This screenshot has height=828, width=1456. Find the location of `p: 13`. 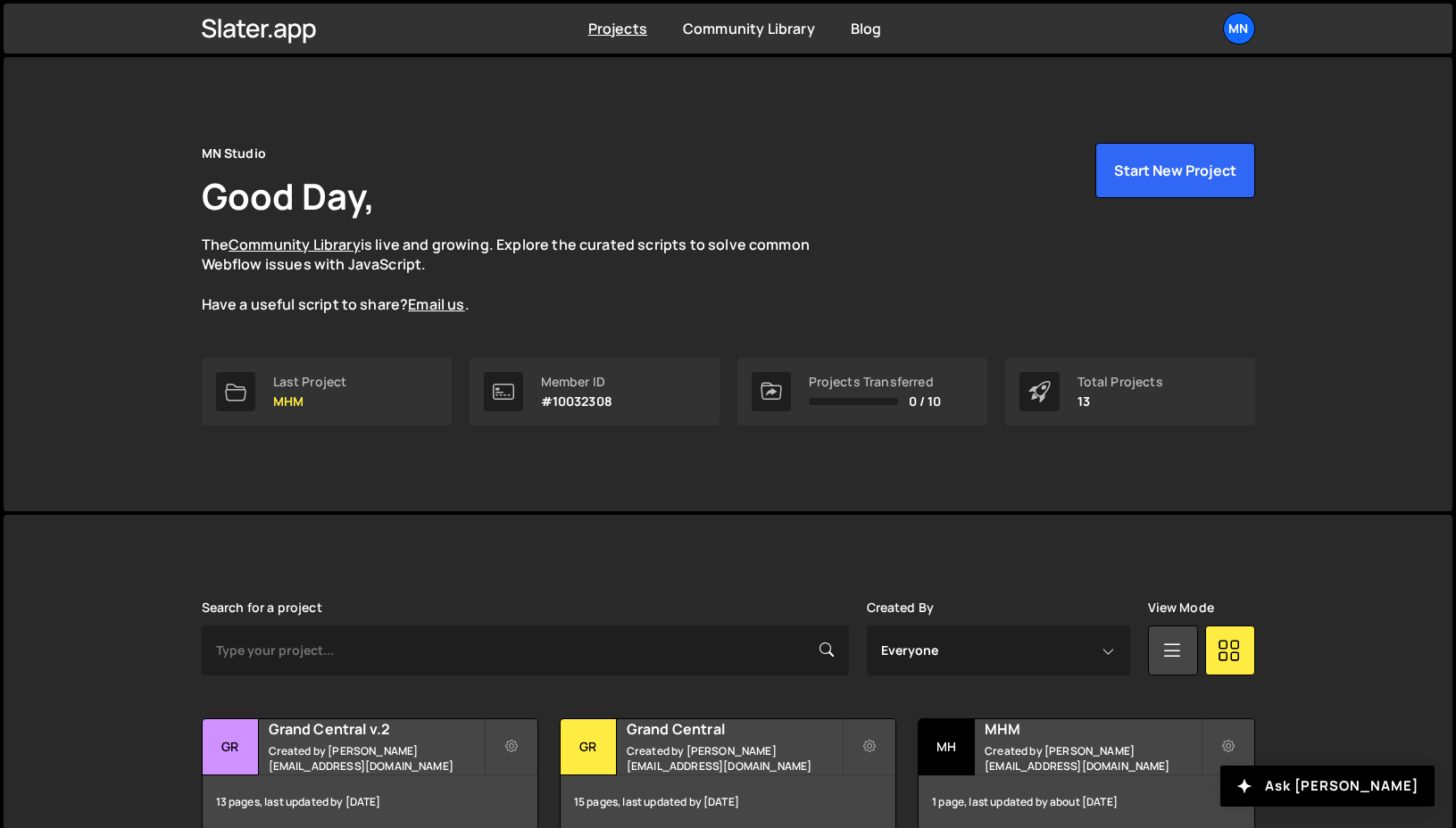

p: 13 is located at coordinates (1120, 401).